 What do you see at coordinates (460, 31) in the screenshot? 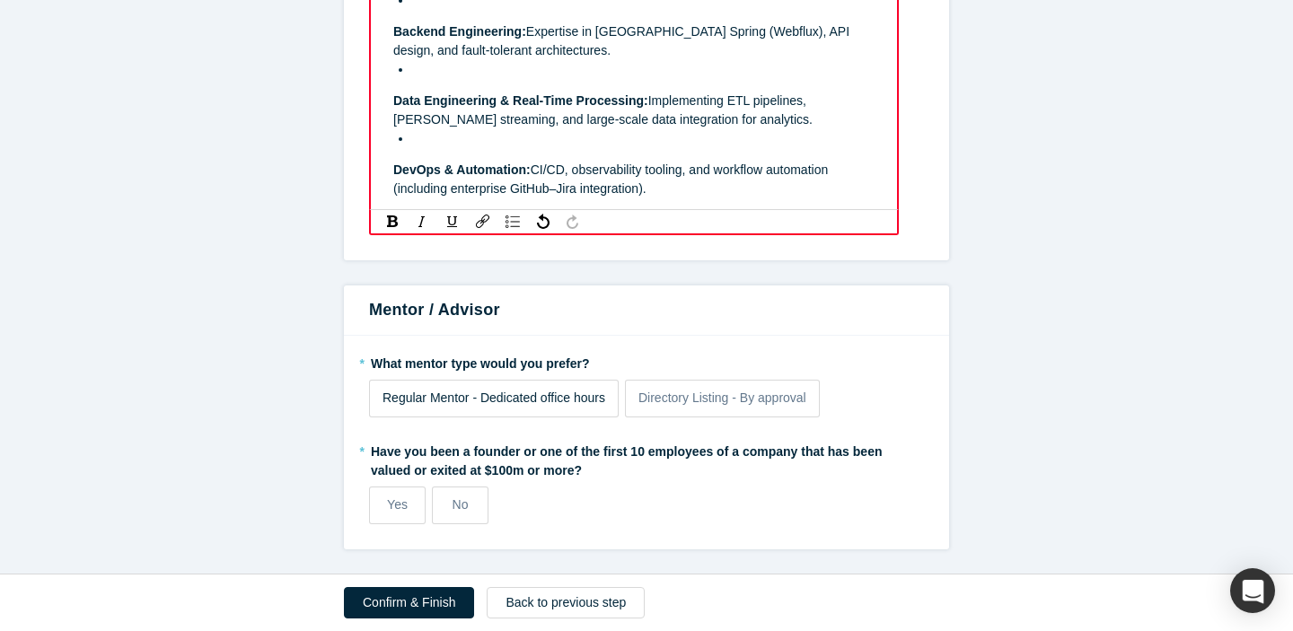
I see `span: Backend Engineering:` at bounding box center [460, 31].